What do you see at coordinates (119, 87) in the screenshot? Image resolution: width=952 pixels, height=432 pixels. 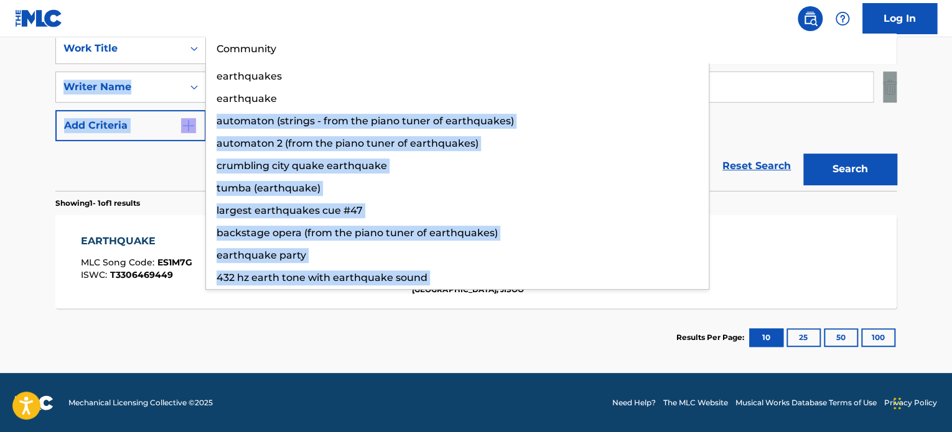 I see `div: Writer Name` at bounding box center [119, 87].